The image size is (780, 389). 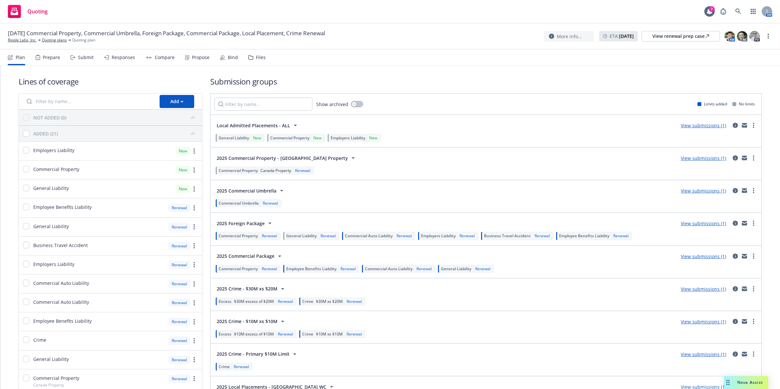 What do you see at coordinates (246, 191) in the screenshot?
I see `span: 2025 Commercial Umbrella` at bounding box center [246, 191].